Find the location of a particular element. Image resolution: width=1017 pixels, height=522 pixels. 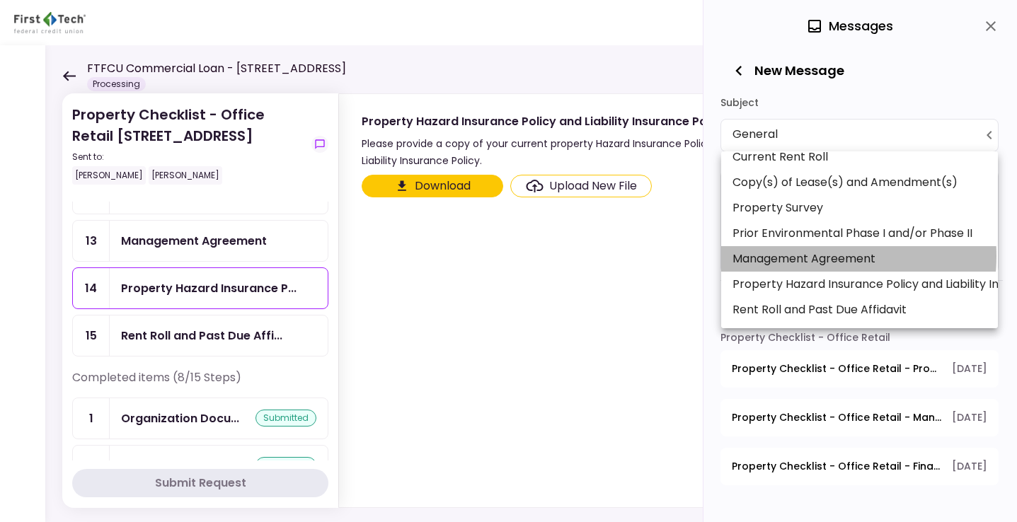

li: Prior Environmental Phase I and/or Phase II is located at coordinates (859, 233).